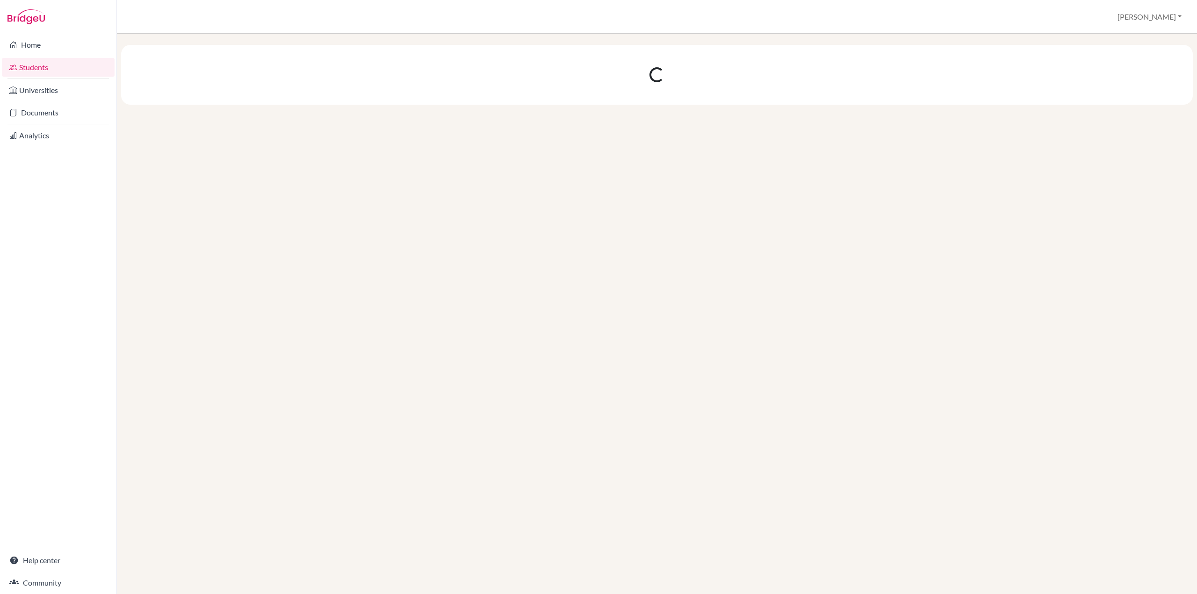 The image size is (1197, 594). I want to click on a: Community, so click(58, 583).